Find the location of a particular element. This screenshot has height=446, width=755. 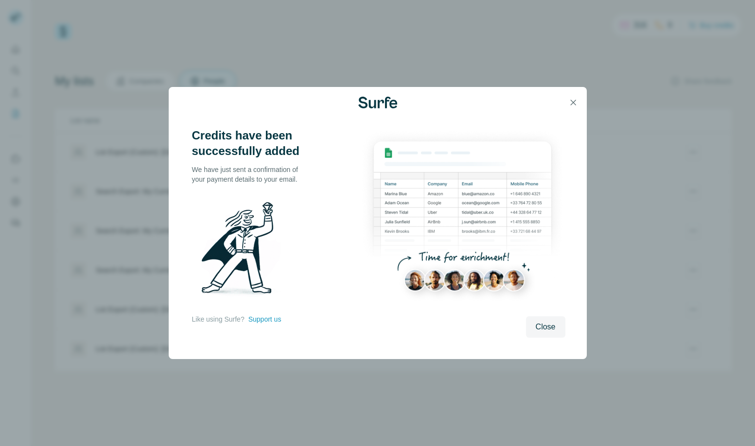

p: We have just sent a confirmation of your payment details to your email. is located at coordinates (250, 174).